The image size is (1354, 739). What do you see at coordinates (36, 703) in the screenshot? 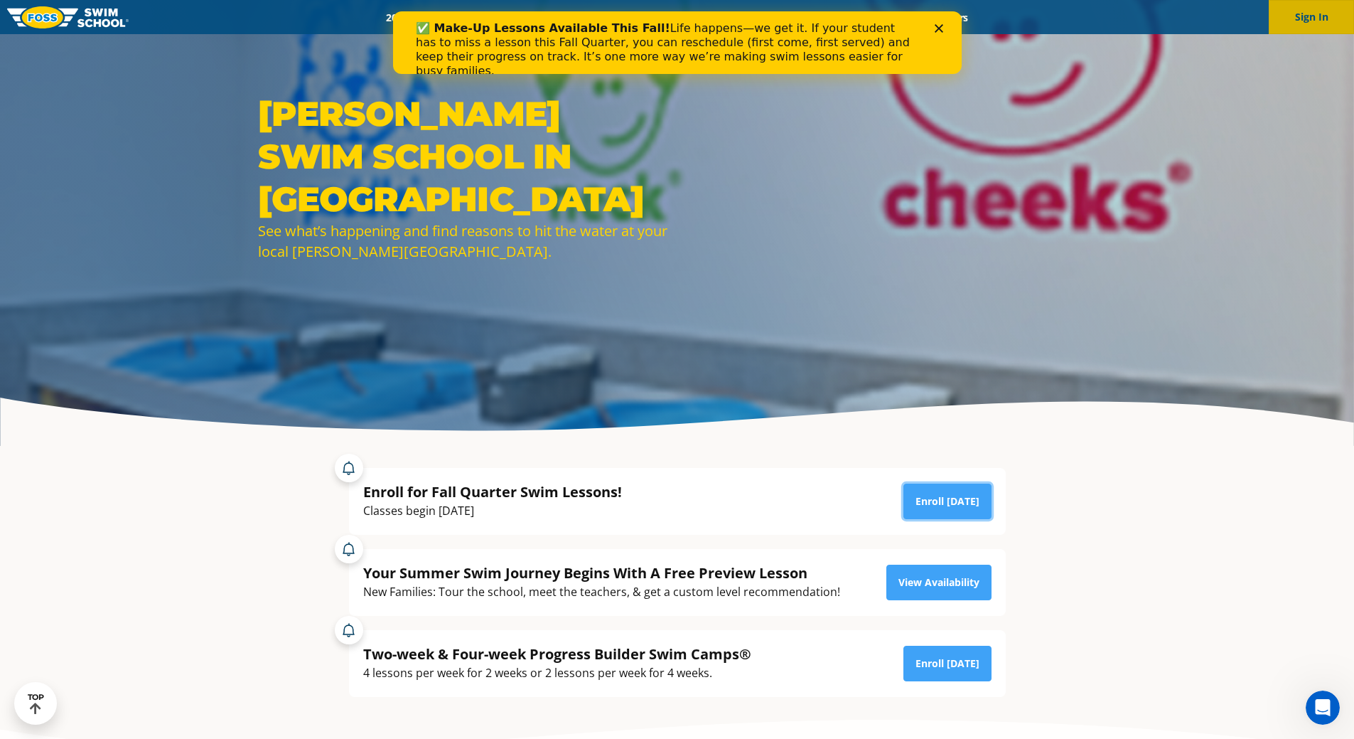
I see `div: TOP` at bounding box center [36, 703].